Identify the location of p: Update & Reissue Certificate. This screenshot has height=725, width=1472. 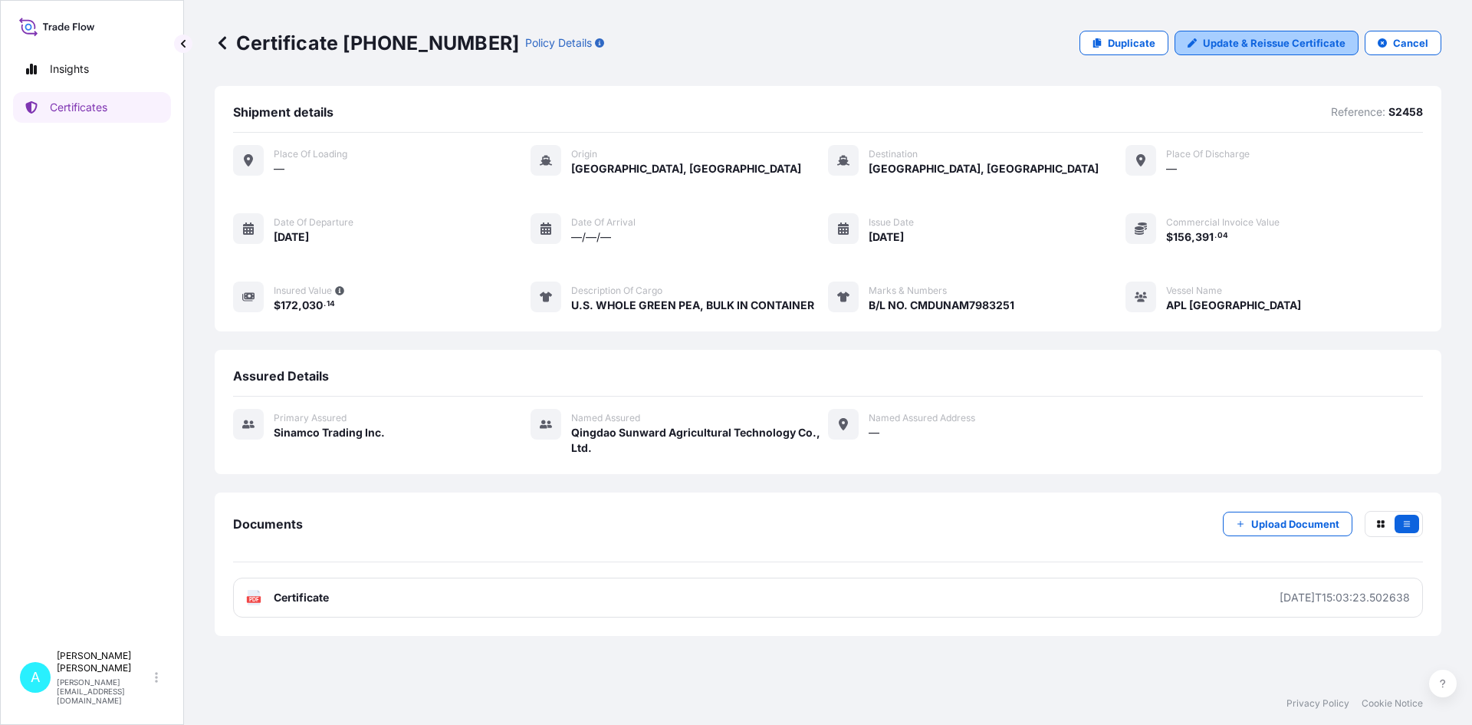
(1274, 43).